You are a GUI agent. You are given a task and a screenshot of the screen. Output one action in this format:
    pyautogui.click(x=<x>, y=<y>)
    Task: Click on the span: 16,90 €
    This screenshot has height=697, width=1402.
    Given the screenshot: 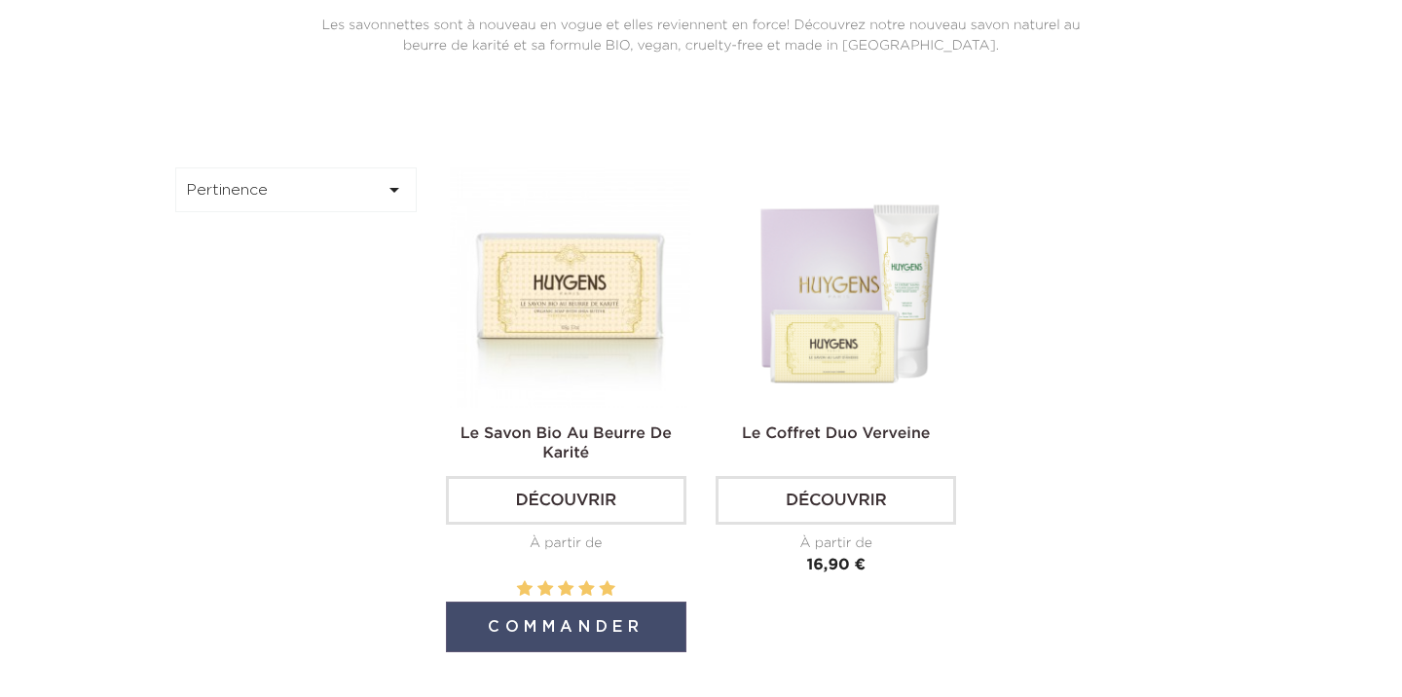 What is the action you would take?
    pyautogui.click(x=835, y=566)
    